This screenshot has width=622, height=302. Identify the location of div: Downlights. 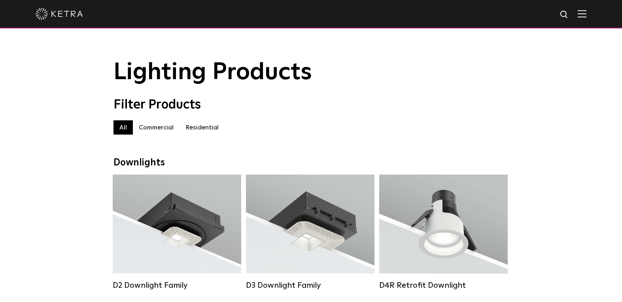
(311, 163).